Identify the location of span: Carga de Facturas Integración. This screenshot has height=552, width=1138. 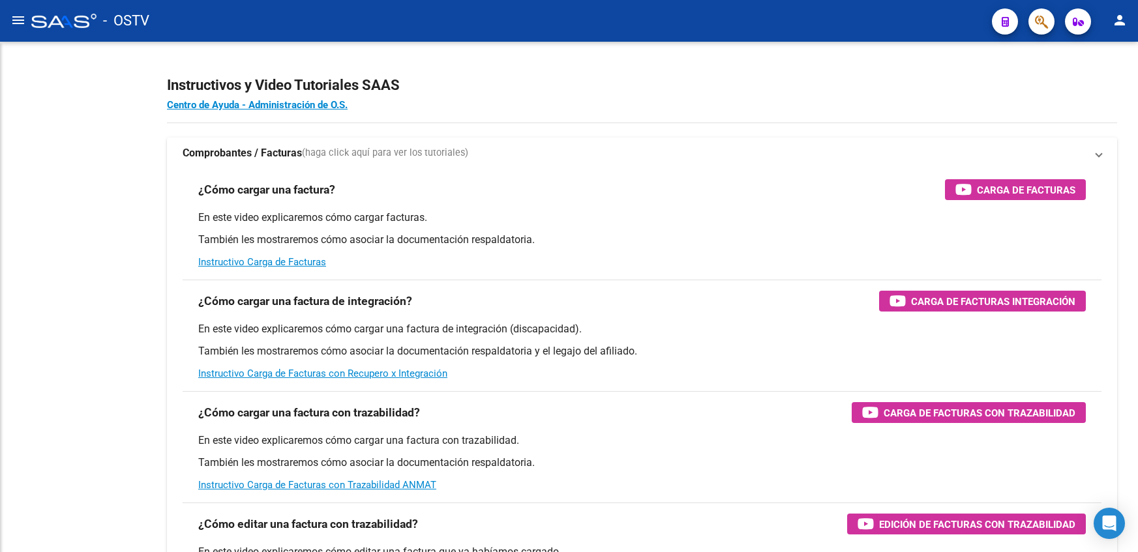
(993, 301).